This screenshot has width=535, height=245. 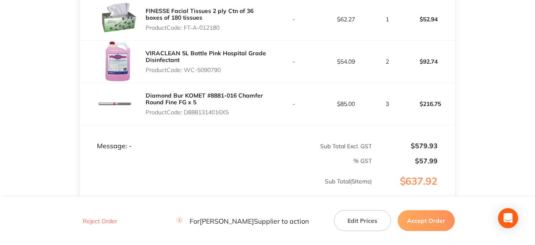 I want to click on p: 3, so click(x=387, y=104).